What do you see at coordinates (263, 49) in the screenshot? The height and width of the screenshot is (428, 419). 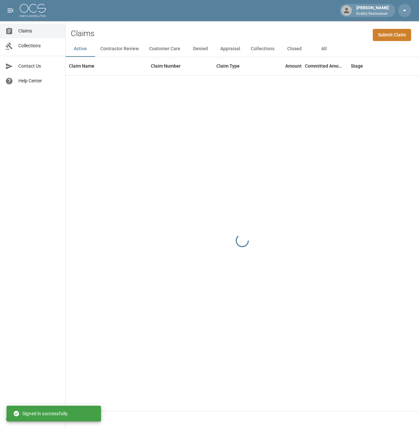 I see `button: Collections` at bounding box center [263, 49].